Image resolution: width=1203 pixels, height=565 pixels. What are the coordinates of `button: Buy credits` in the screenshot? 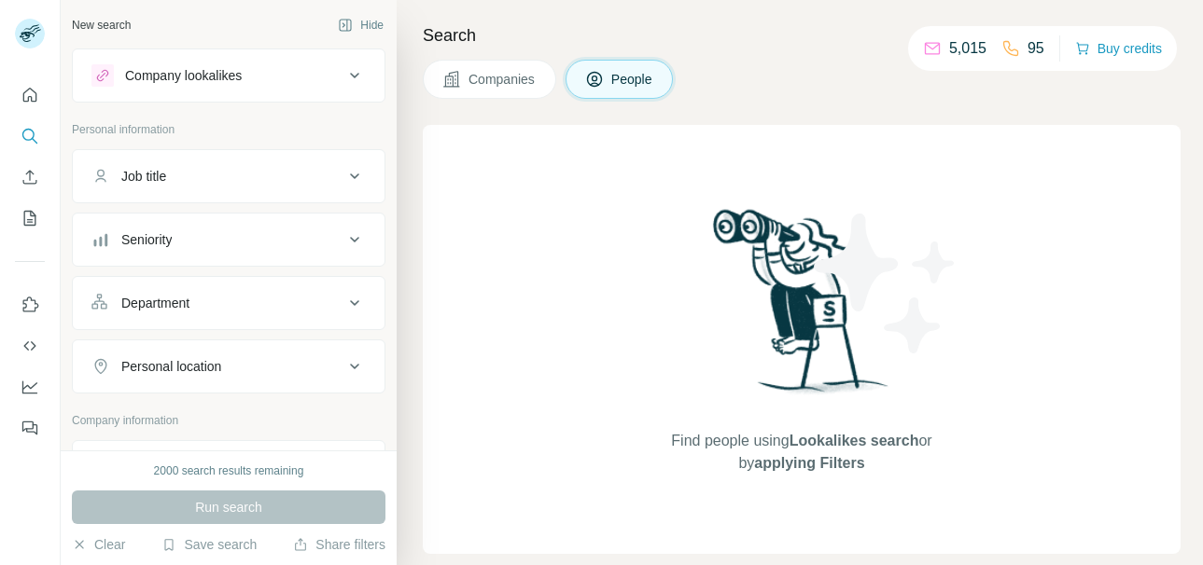 It's located at (1118, 49).